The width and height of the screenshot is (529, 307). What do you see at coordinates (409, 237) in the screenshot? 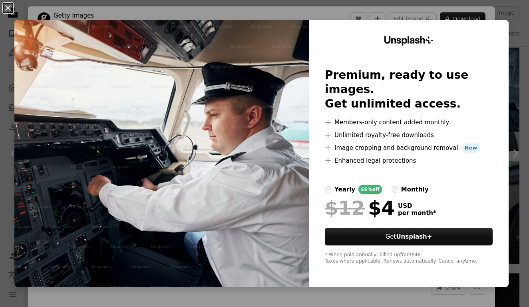
I see `button: GetUnsplash+` at bounding box center [409, 237].